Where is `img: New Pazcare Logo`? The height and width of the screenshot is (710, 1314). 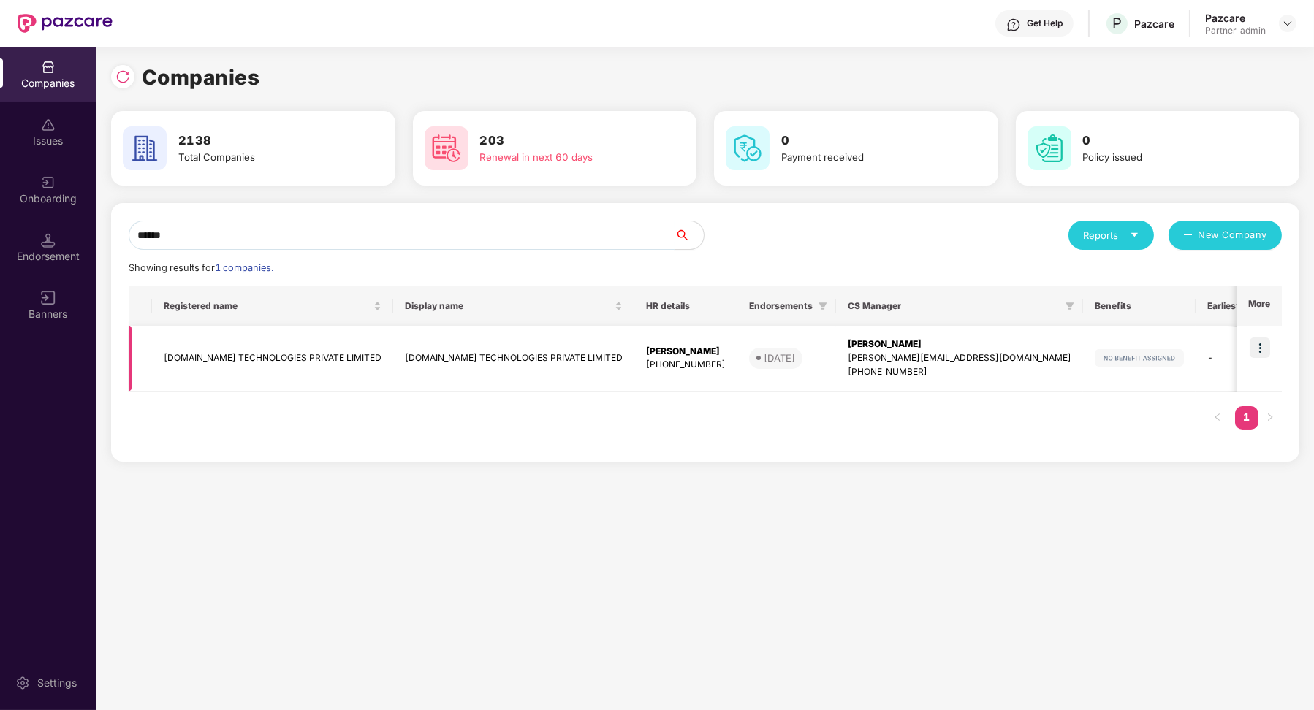 img: New Pazcare Logo is located at coordinates (65, 23).